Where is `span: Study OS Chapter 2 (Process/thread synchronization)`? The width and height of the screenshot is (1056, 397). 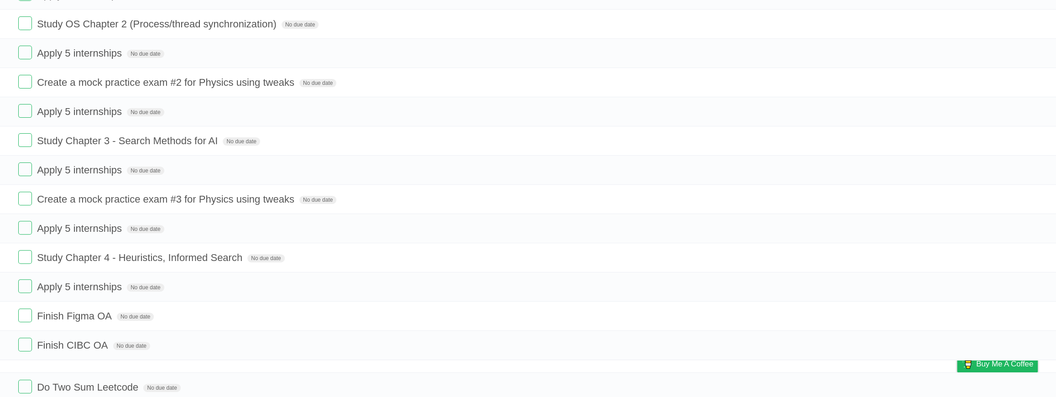 span: Study OS Chapter 2 (Process/thread synchronization) is located at coordinates (158, 24).